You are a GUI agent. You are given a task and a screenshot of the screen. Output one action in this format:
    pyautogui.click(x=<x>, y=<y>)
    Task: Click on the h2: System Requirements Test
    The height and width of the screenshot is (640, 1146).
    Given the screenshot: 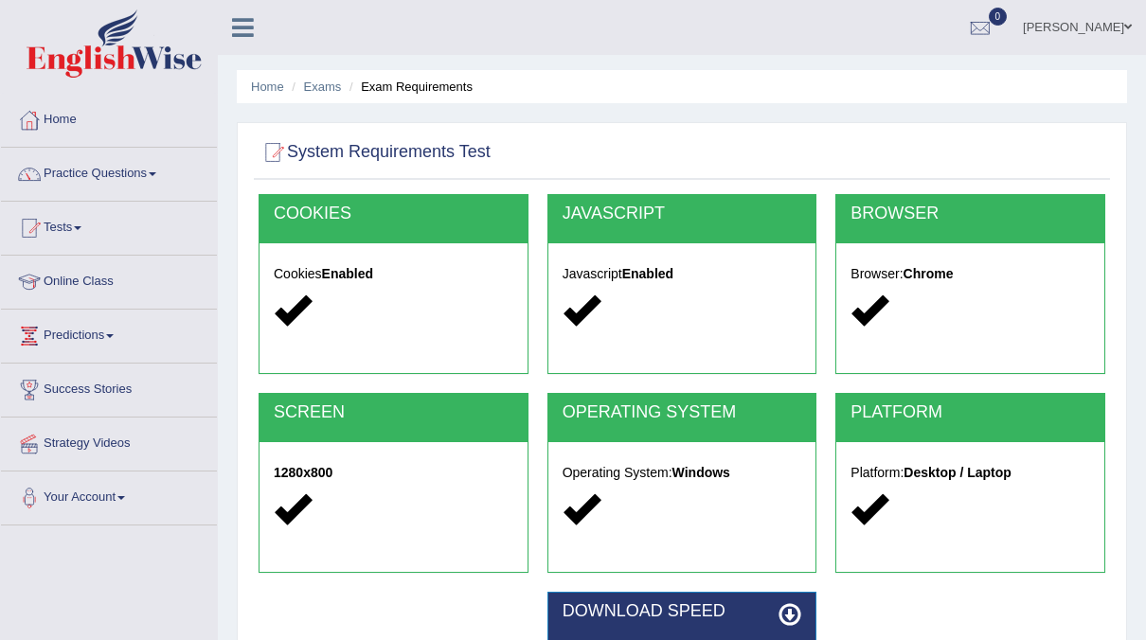 What is the action you would take?
    pyautogui.click(x=374, y=152)
    